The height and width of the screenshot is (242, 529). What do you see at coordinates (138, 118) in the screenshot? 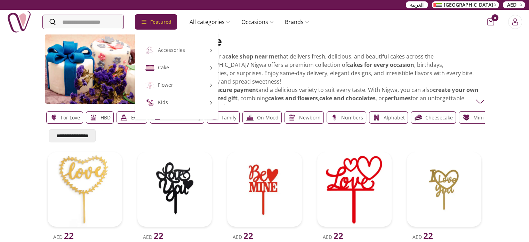
I see `p: Event` at bounding box center [138, 118].